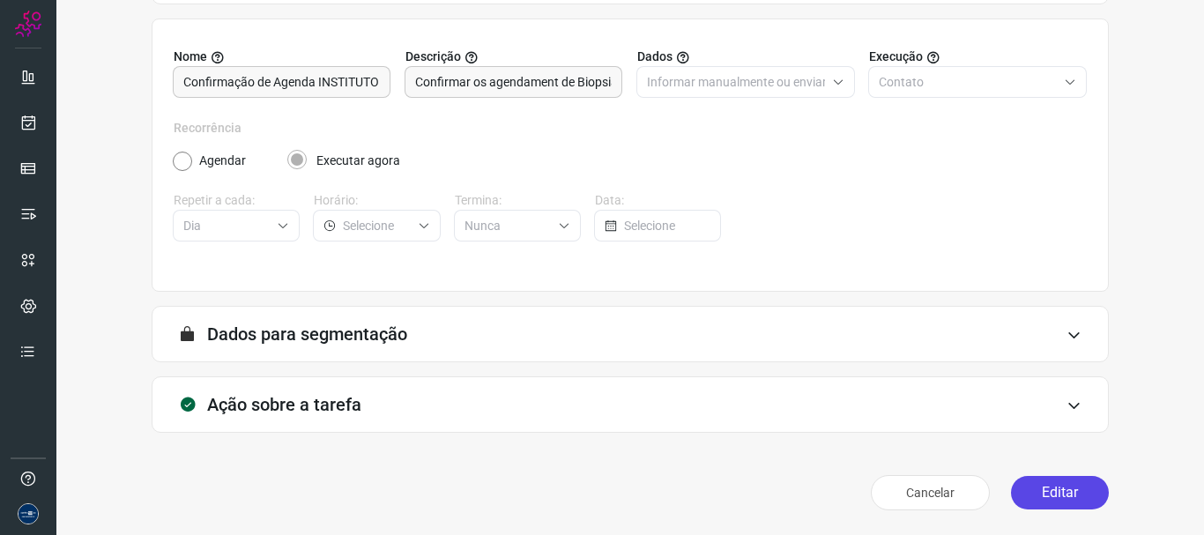  I want to click on img: d06bdf07e729e349525d8f0de7f5f473.png, so click(28, 514).